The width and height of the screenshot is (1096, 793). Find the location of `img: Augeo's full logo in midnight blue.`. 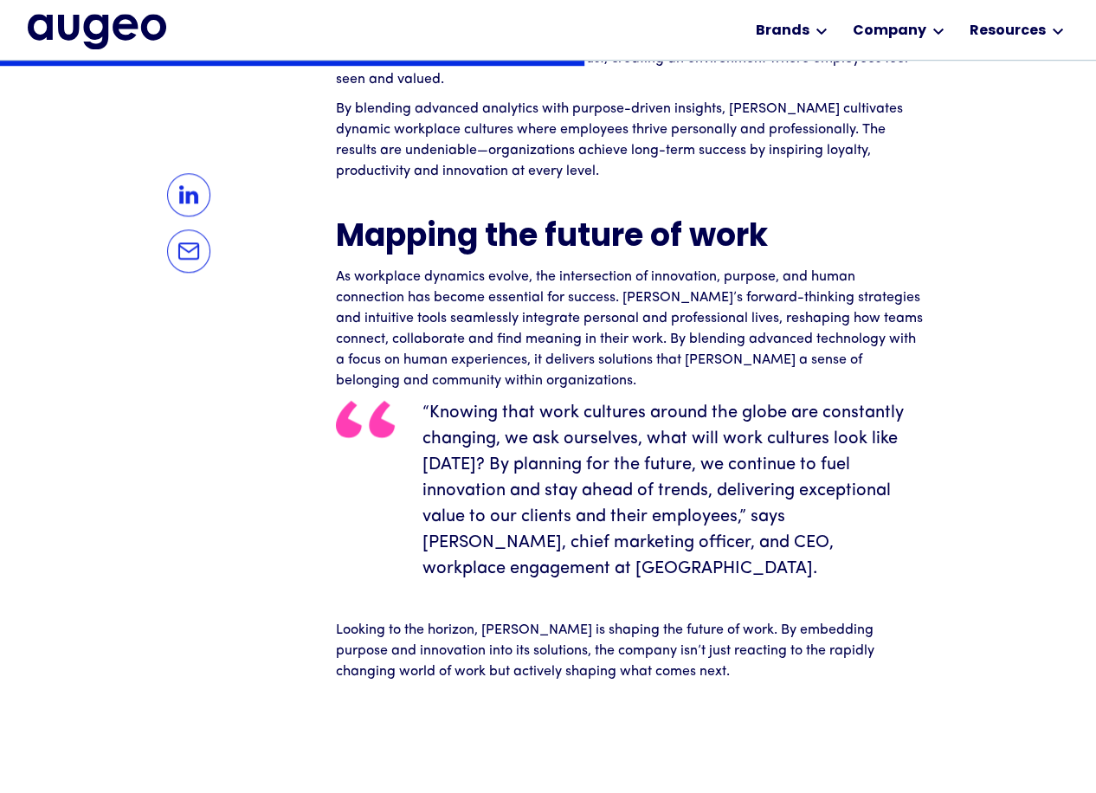

img: Augeo's full logo in midnight blue. is located at coordinates (97, 31).